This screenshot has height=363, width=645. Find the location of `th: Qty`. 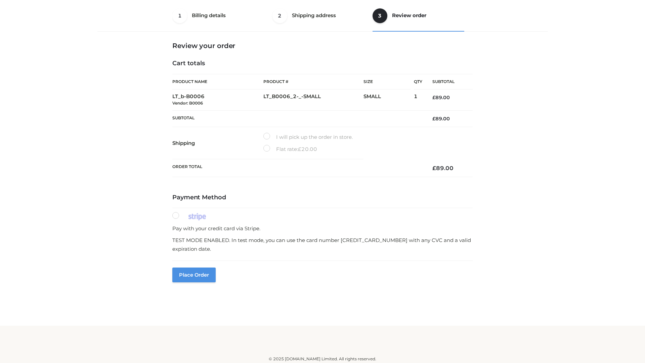

th: Qty is located at coordinates (418, 82).